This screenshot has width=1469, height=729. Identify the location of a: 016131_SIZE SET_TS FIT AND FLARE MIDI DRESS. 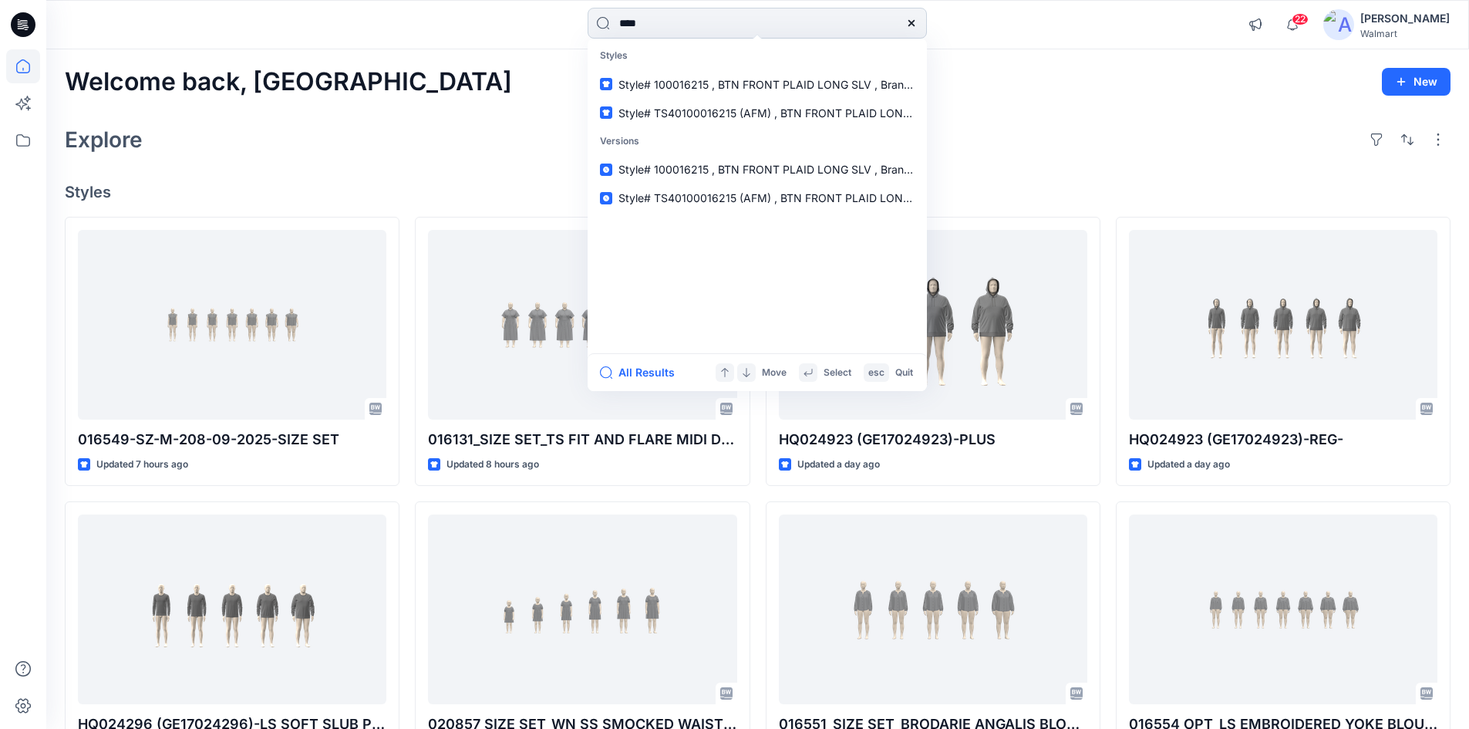
(582, 325).